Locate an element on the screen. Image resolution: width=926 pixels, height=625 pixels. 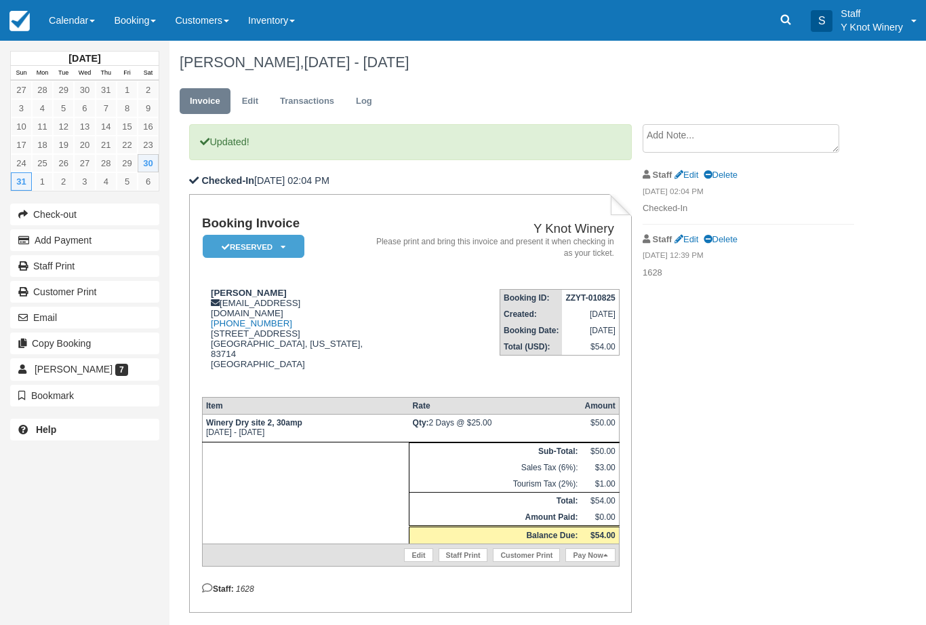
a: 12 is located at coordinates (63, 126).